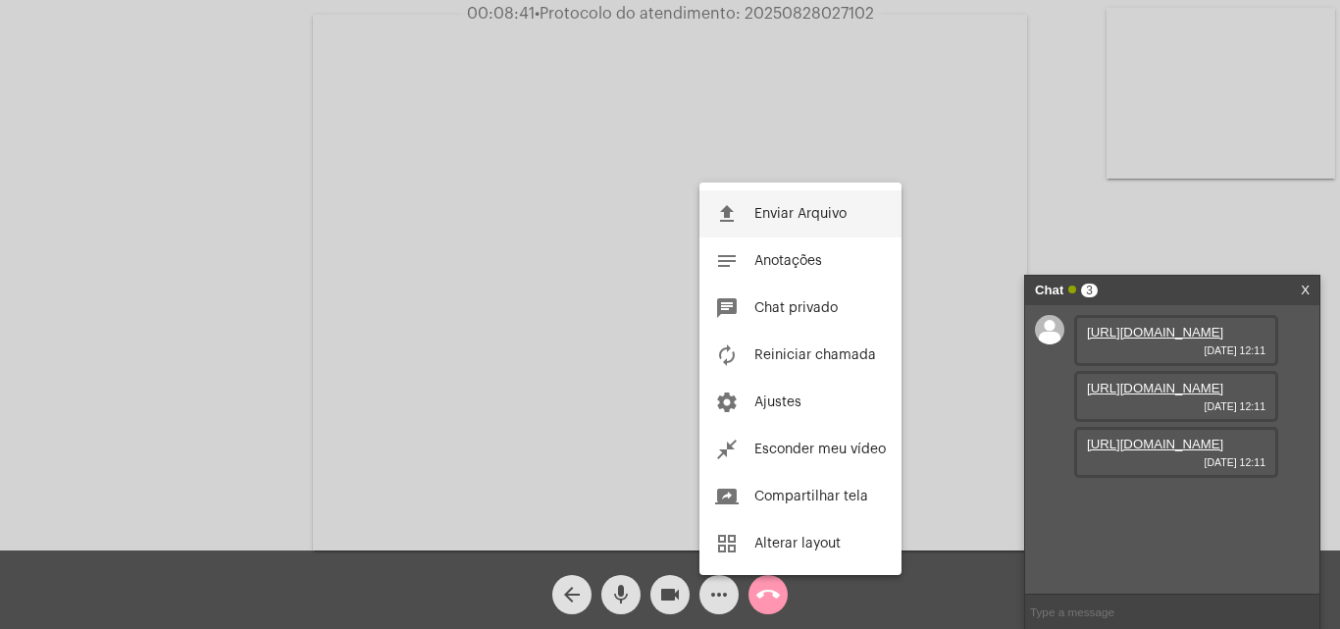 The image size is (1340, 629). I want to click on span: Compartilhar tela, so click(812, 497).